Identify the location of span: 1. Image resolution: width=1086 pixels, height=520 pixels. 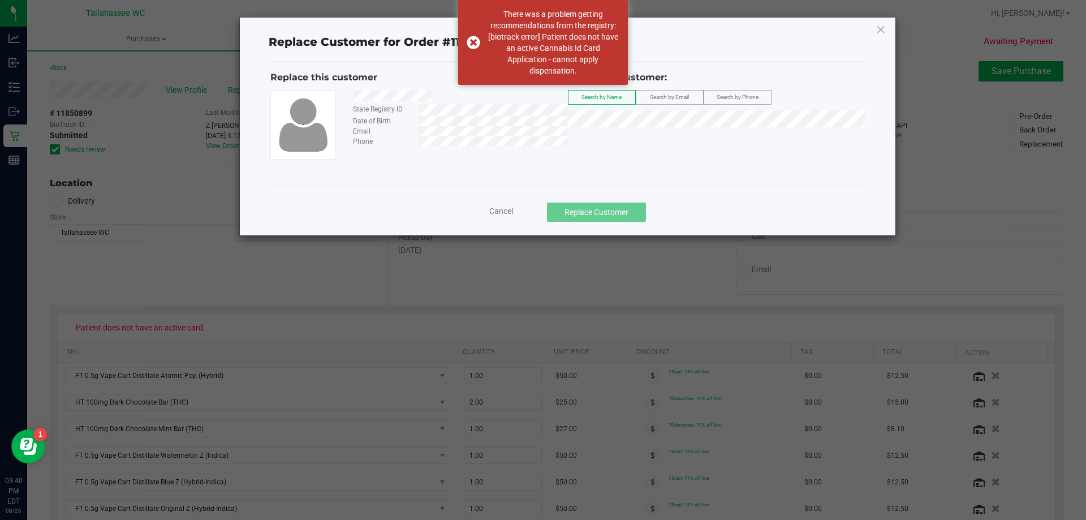
(7, 6).